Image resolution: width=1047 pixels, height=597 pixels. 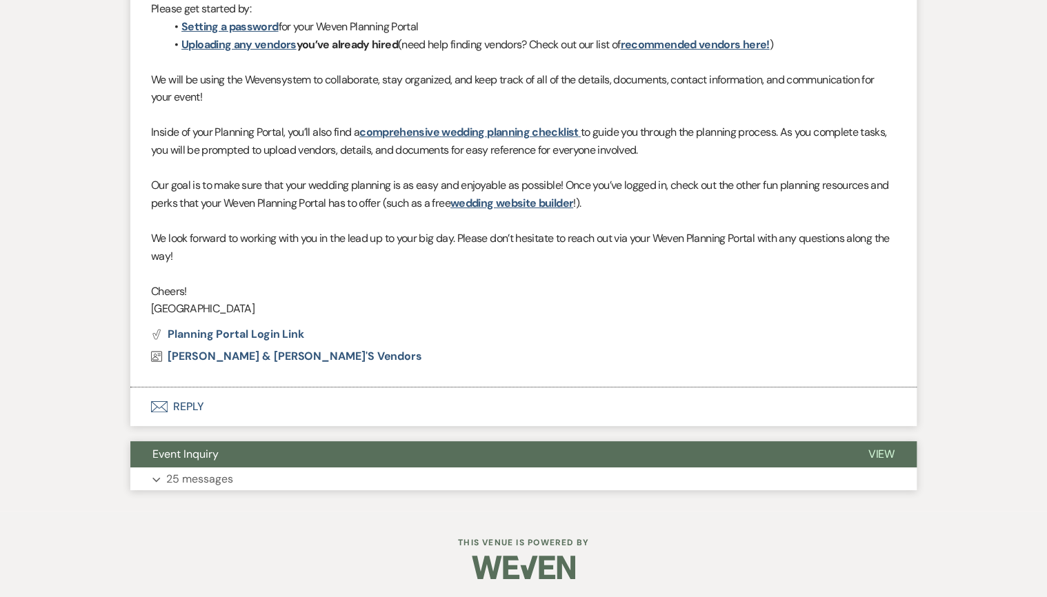 What do you see at coordinates (519, 194) in the screenshot?
I see `span: Our goal is to make sure that your wedding planning is as easy and enjoyable as possible! Once yo...` at bounding box center [519, 194].